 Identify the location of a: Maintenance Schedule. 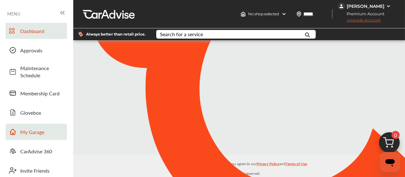
(36, 72).